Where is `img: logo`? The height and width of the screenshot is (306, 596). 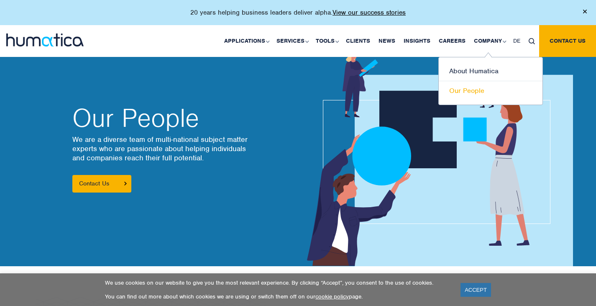 img: logo is located at coordinates (45, 40).